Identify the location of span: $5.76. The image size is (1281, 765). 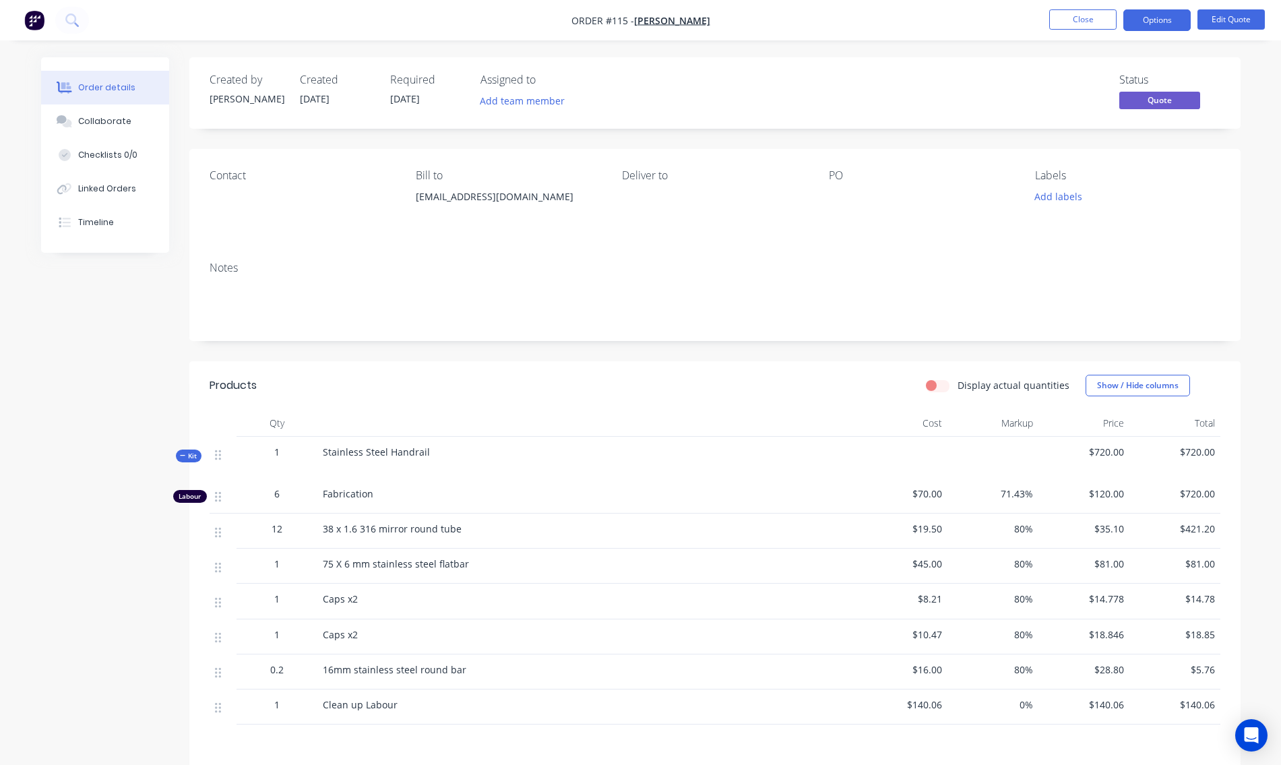
(1174, 669).